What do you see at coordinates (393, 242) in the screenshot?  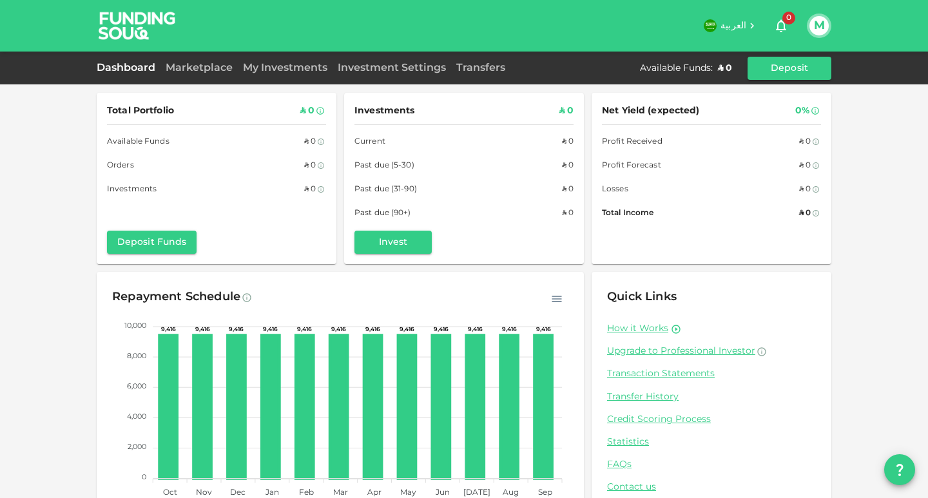 I see `button: Invest` at bounding box center [393, 242].